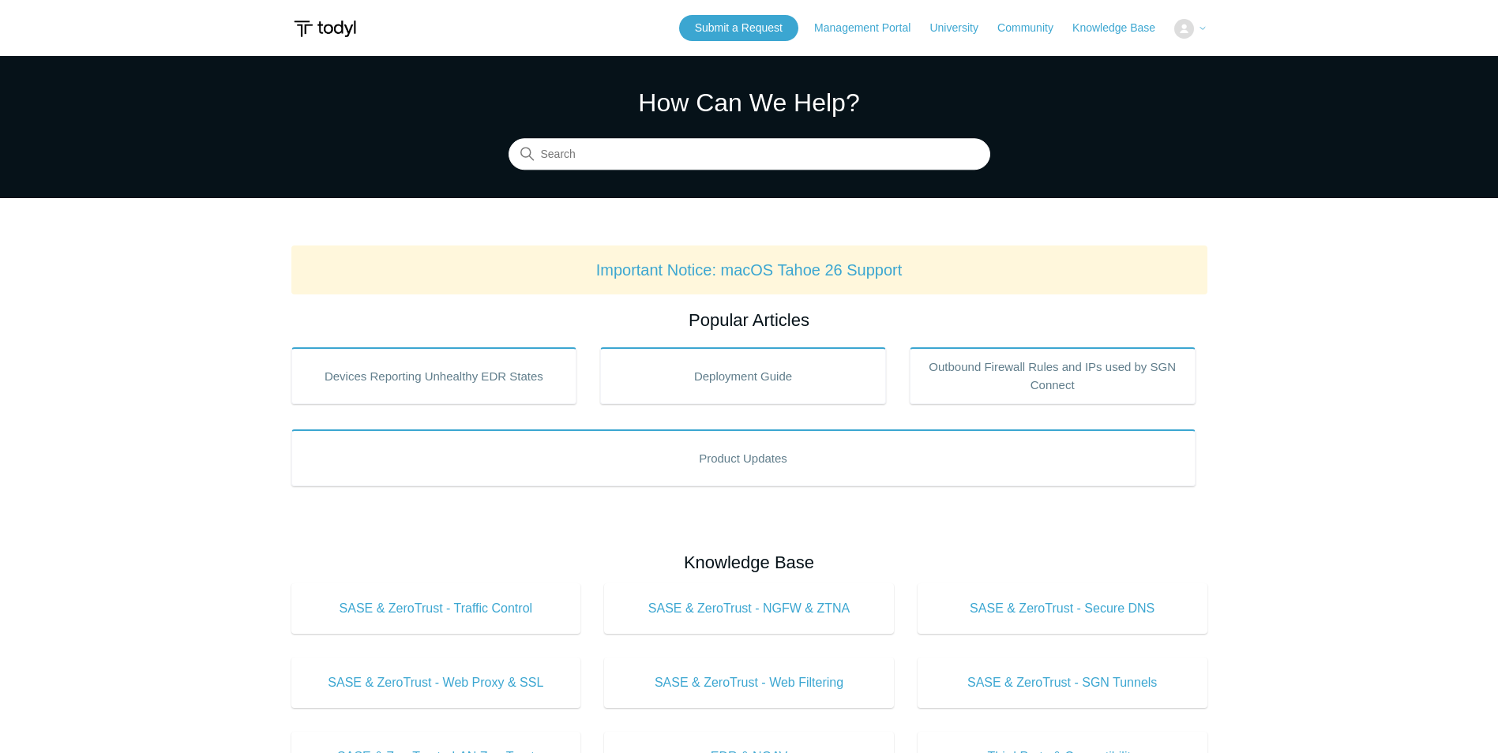 This screenshot has height=753, width=1498. Describe the element at coordinates (1062, 609) in the screenshot. I see `a: SASE & ZeroTrust - Secure DNS` at that location.